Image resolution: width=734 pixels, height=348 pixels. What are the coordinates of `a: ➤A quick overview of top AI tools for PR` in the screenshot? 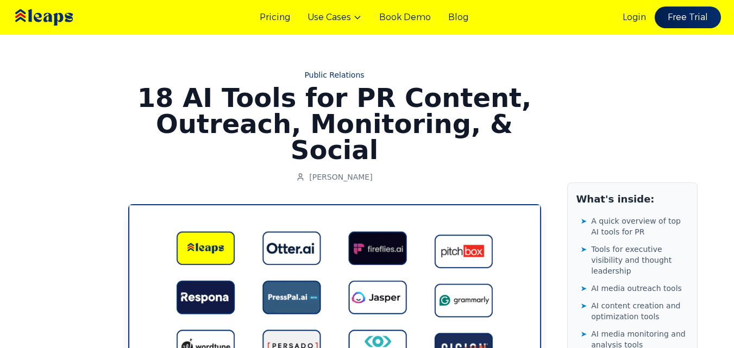 It's located at (635, 227).